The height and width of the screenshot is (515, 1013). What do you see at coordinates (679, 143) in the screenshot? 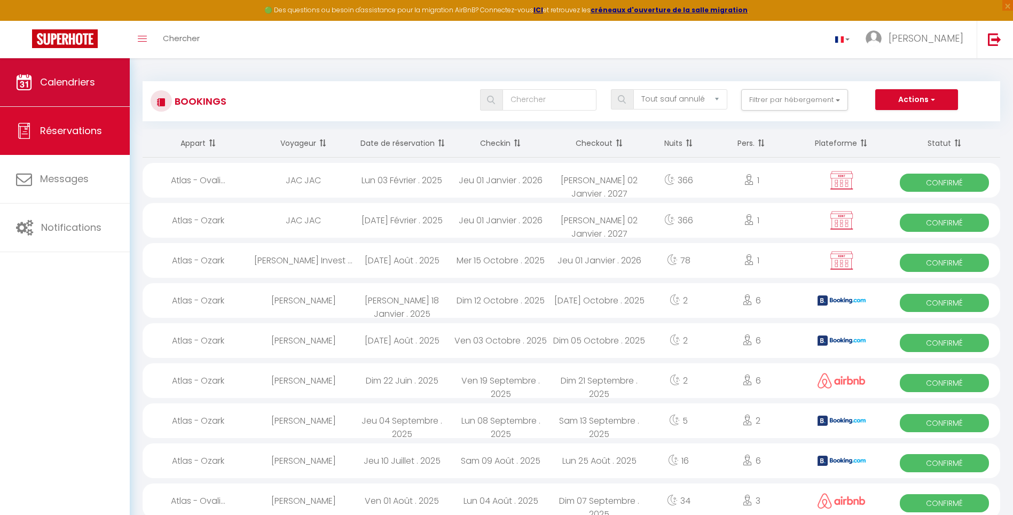
I see `th: Sort by nights` at bounding box center [679, 143].